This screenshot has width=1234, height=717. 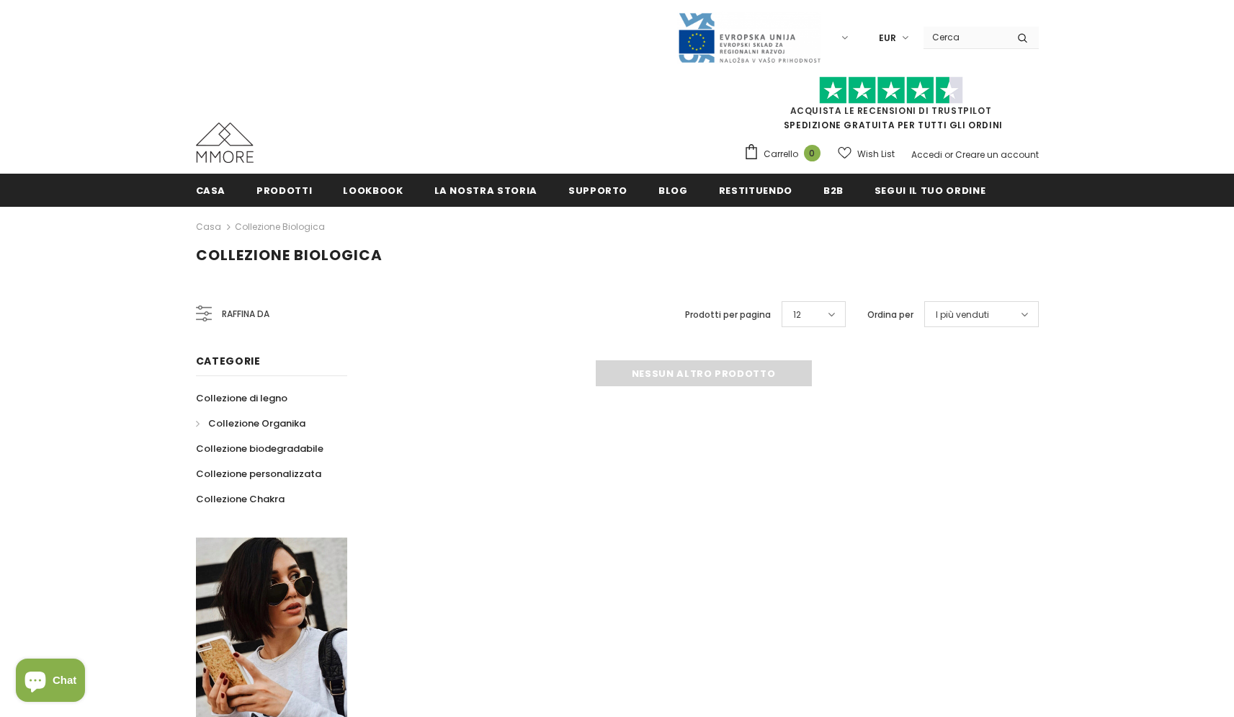 I want to click on span: Prodotti, so click(x=284, y=190).